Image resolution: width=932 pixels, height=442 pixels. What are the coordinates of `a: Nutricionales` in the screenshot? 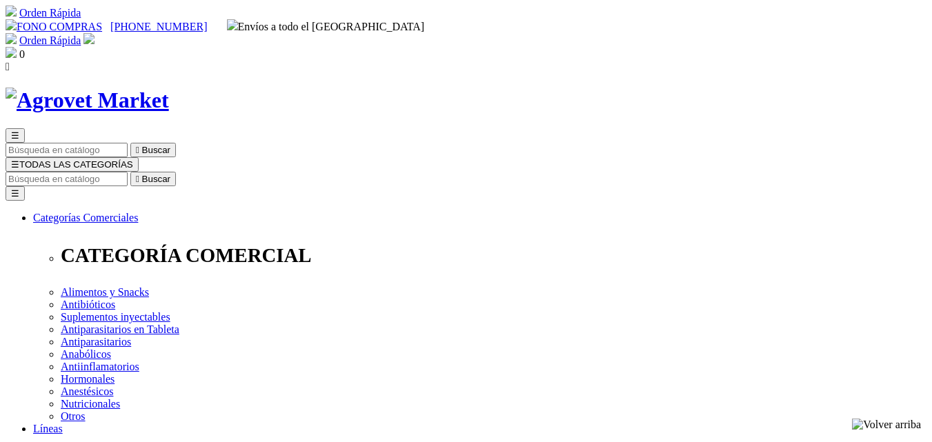 It's located at (90, 404).